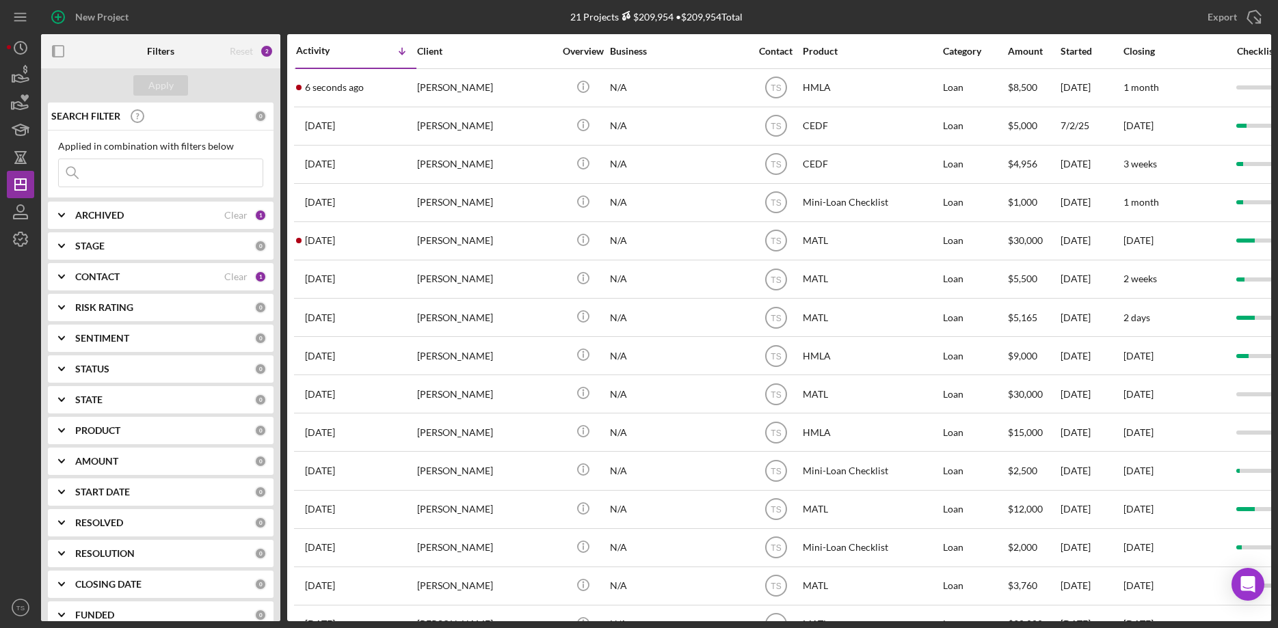  What do you see at coordinates (320, 356) in the screenshot?
I see `time: 2025-07-31 18:14` at bounding box center [320, 356].